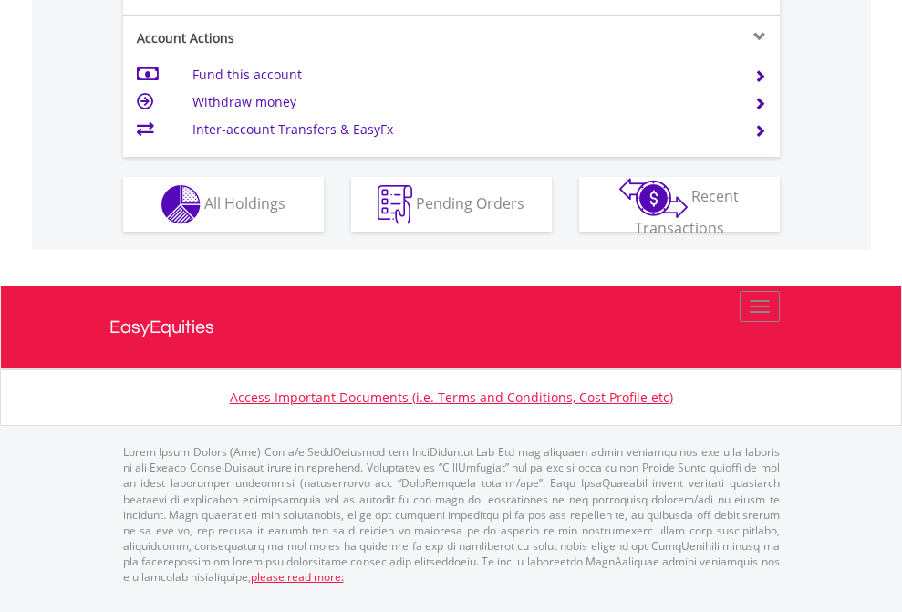 The width and height of the screenshot is (902, 612). Describe the element at coordinates (245, 203) in the screenshot. I see `span: All Holdings` at that location.